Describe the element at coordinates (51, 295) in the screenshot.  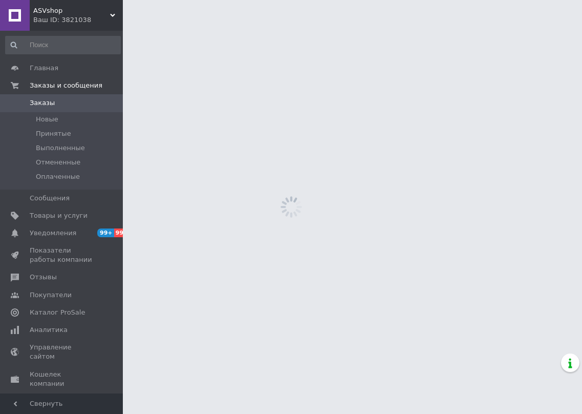
I see `span: Покупатели` at that location.